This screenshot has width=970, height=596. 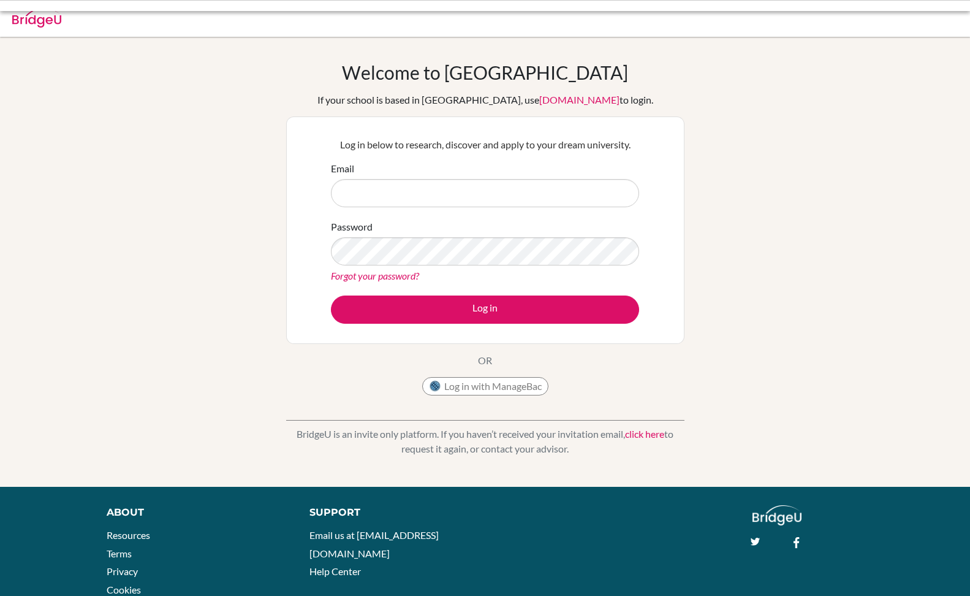 I want to click on a: Terms, so click(x=119, y=553).